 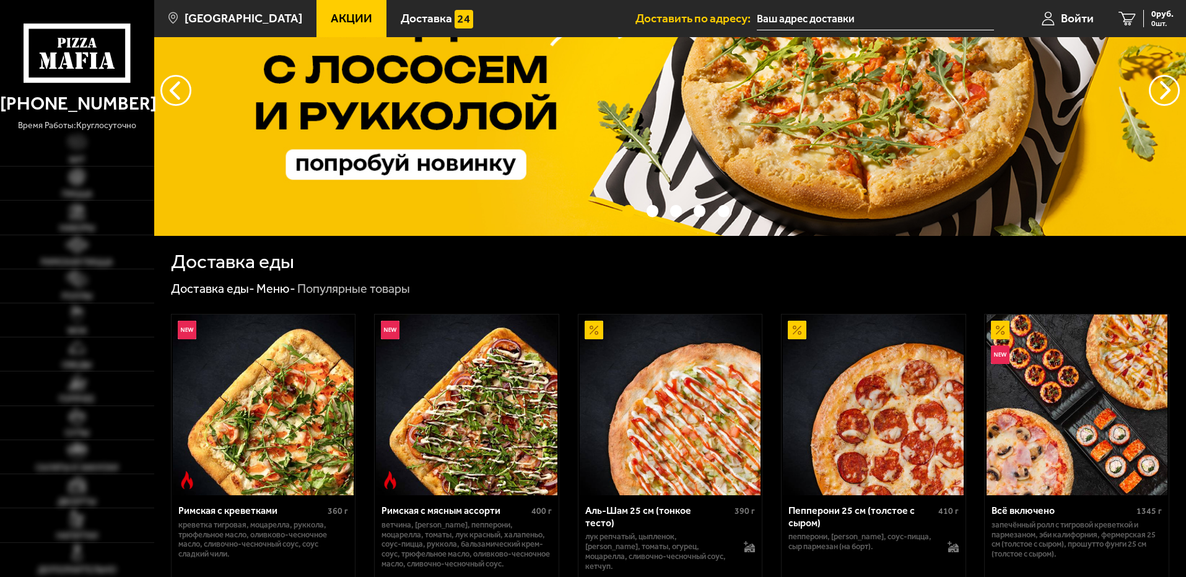 I want to click on span: Супы, so click(x=77, y=433).